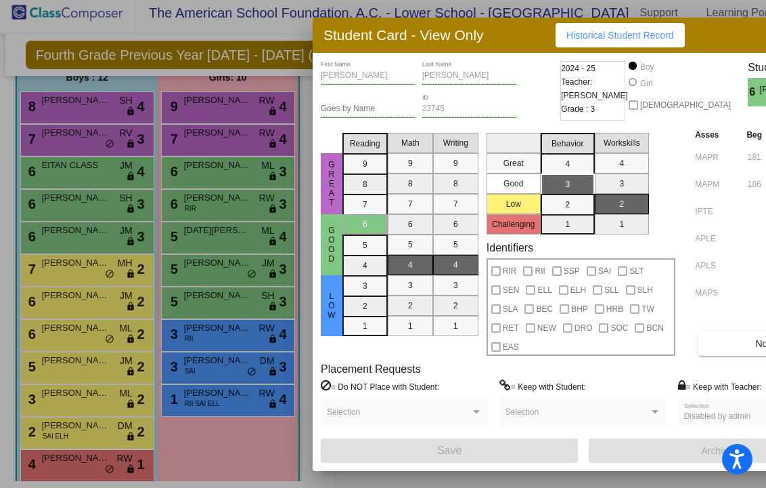 The image size is (766, 488). Describe the element at coordinates (510, 271) in the screenshot. I see `span: RIR` at that location.